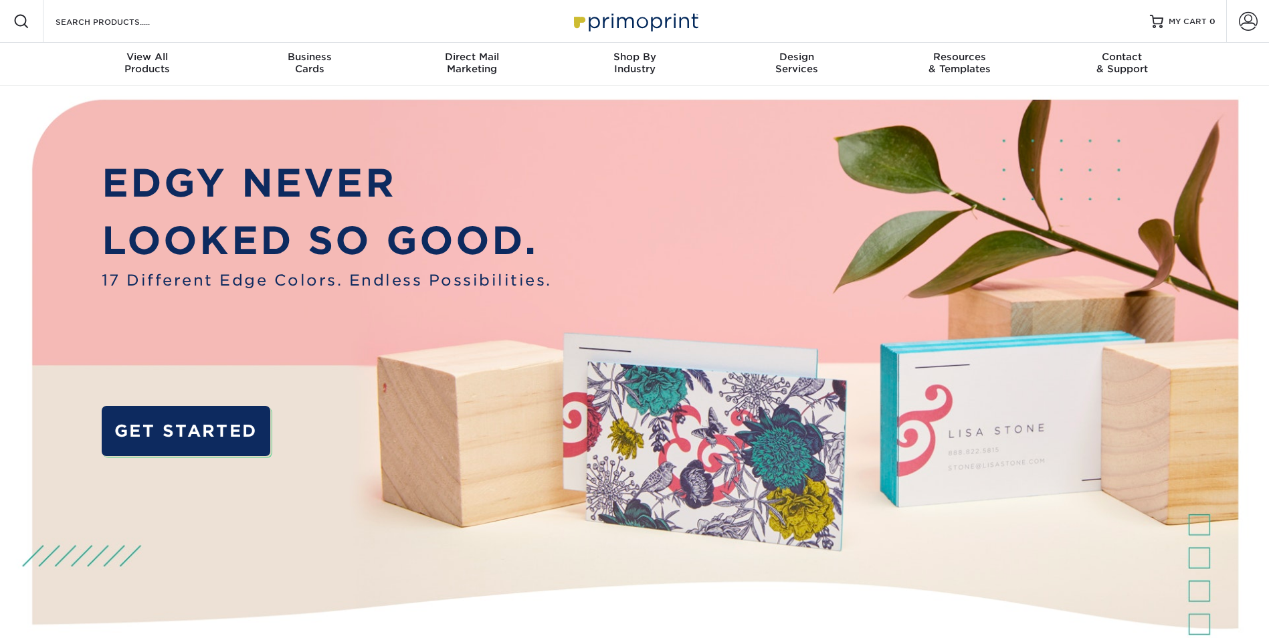 The image size is (1269, 638). What do you see at coordinates (309, 57) in the screenshot?
I see `span: Business` at bounding box center [309, 57].